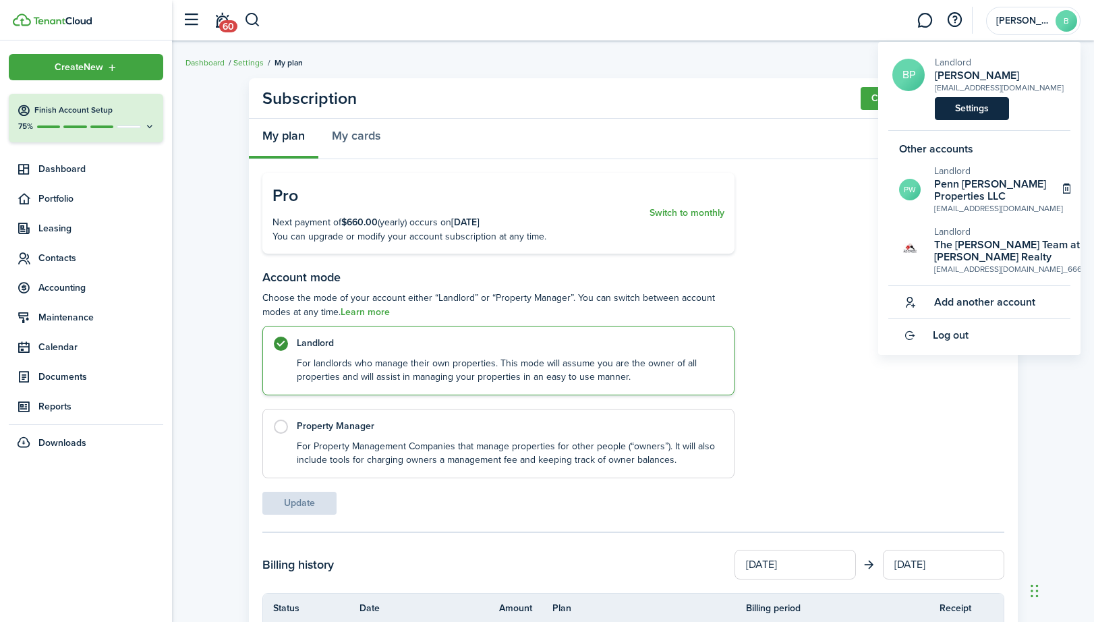 The image size is (1094, 622). I want to click on span: Dashboard, so click(101, 169).